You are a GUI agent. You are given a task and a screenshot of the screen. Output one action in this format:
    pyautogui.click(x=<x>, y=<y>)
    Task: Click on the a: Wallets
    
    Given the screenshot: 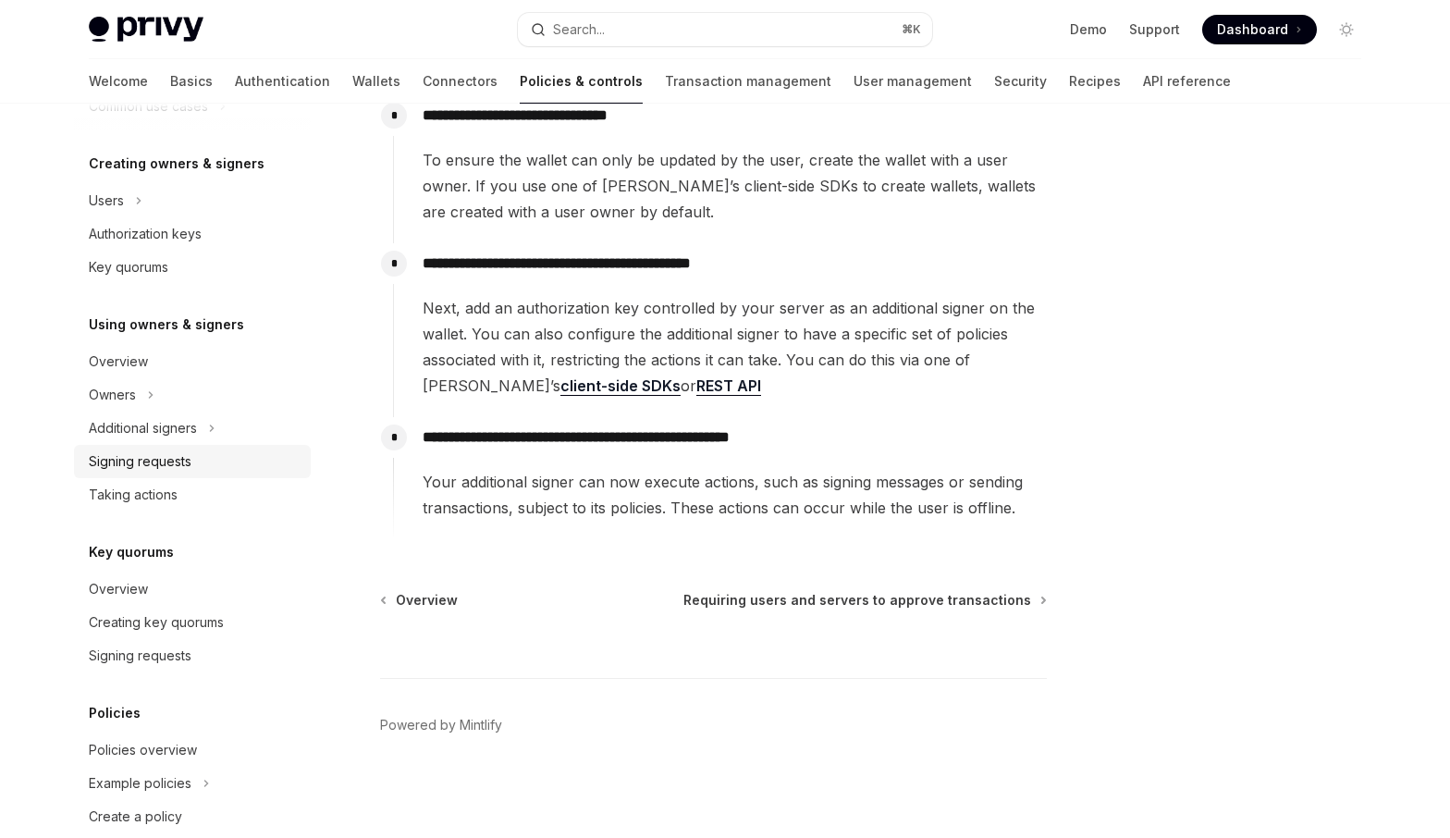 What is the action you would take?
    pyautogui.click(x=376, y=81)
    